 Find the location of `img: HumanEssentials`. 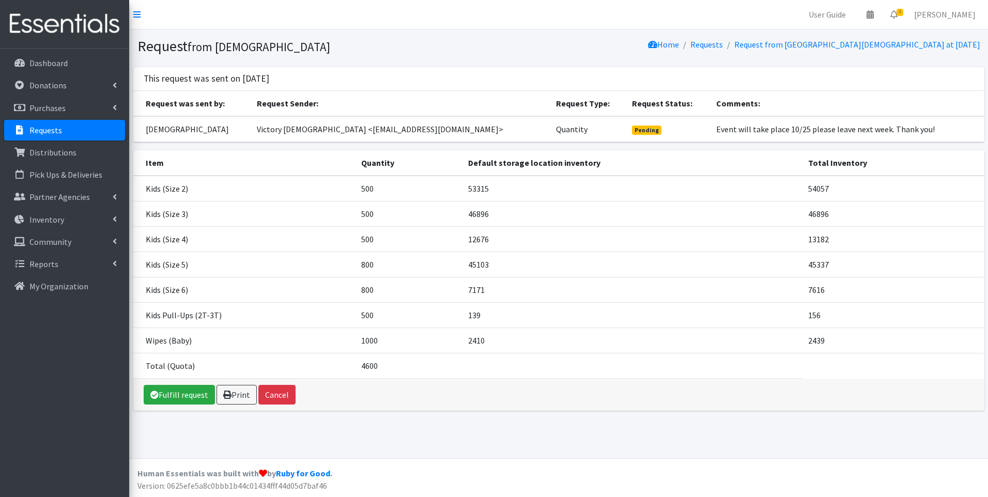

img: HumanEssentials is located at coordinates (65, 24).